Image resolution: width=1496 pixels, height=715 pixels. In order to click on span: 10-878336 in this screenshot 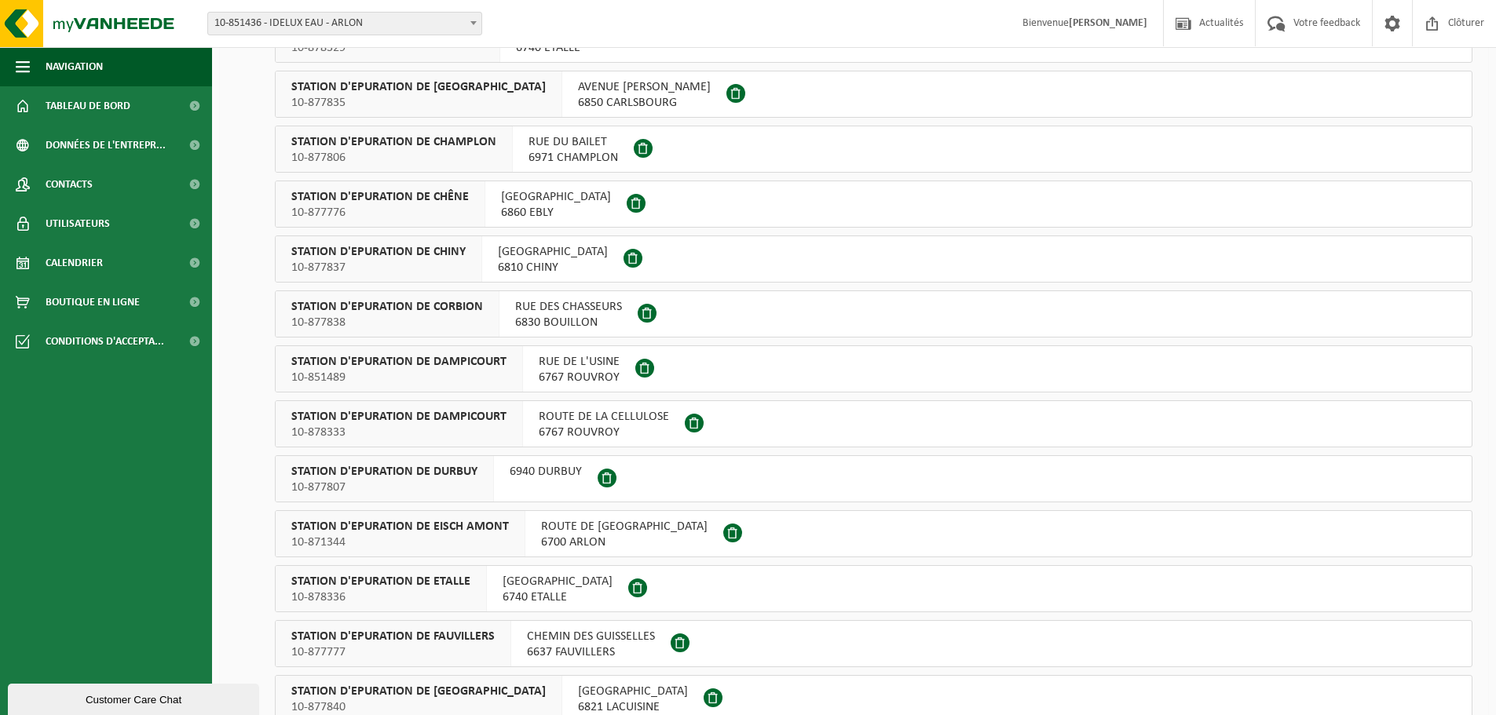, I will do `click(381, 598)`.